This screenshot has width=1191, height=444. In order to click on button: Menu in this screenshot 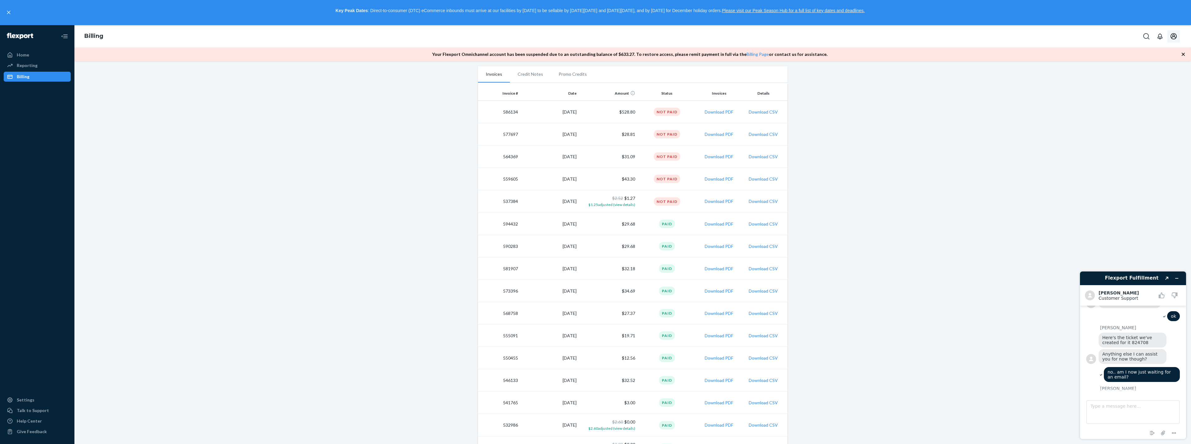, I will do `click(99, 167)`.